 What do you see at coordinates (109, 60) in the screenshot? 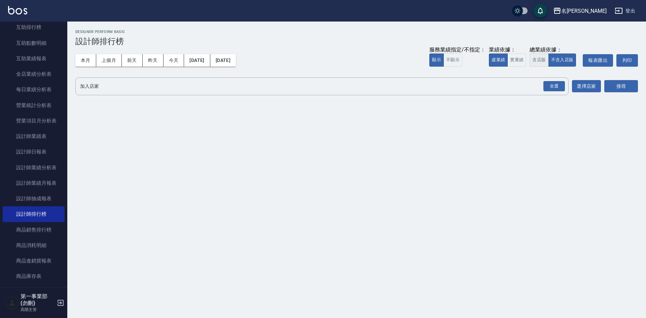
I see `button: 上個月` at bounding box center [109, 60].